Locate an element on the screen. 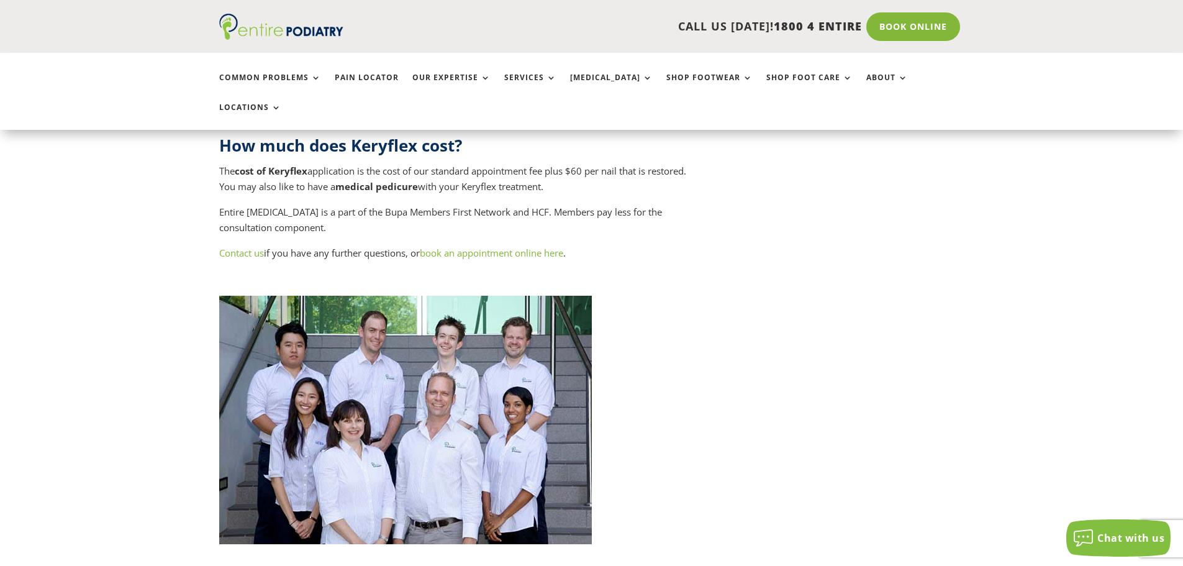  img: logo (1) is located at coordinates (281, 27).